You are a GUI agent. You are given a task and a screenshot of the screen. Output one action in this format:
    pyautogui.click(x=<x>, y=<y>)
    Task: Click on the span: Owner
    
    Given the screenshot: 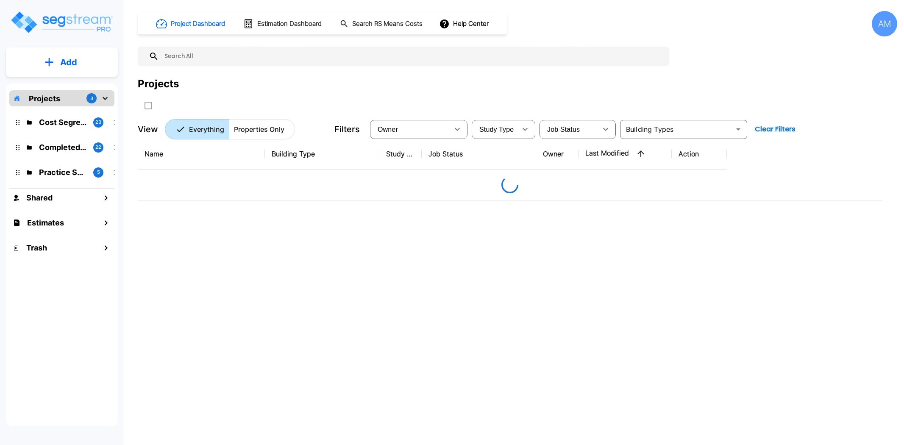 What is the action you would take?
    pyautogui.click(x=388, y=129)
    